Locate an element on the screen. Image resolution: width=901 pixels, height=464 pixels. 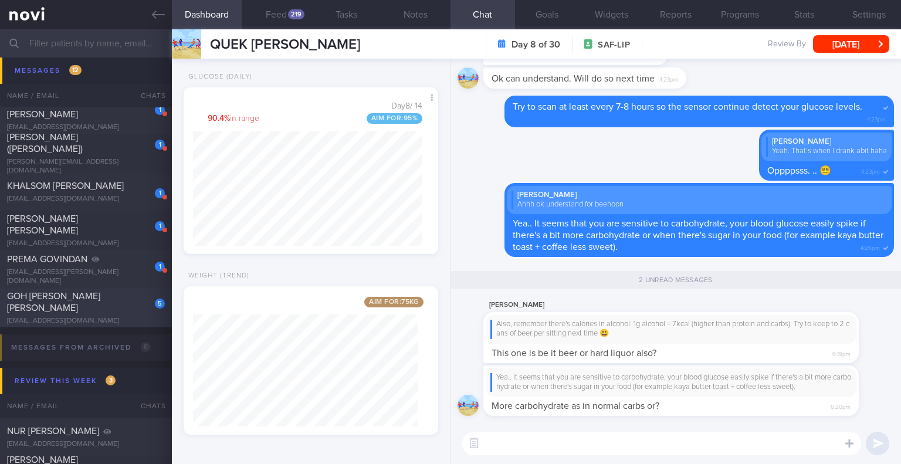
strong: Day 8 of 30 is located at coordinates (535, 45).